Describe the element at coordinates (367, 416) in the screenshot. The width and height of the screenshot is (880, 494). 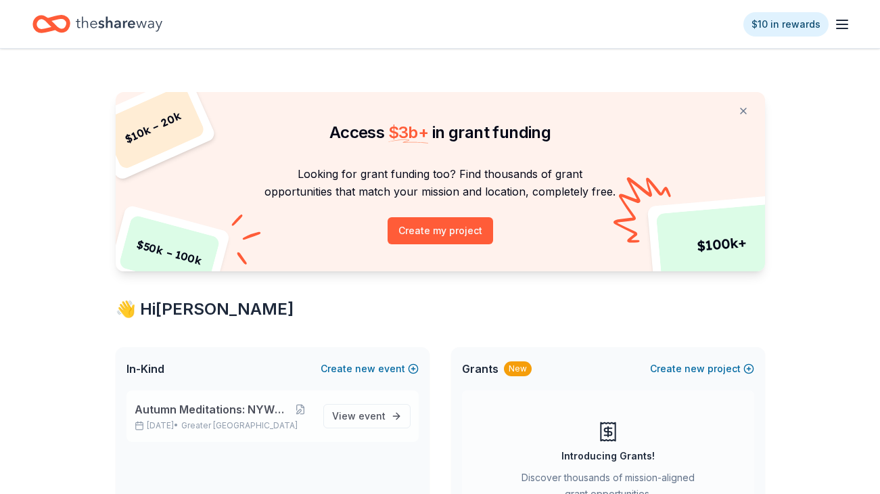
I see `a: View event` at that location.